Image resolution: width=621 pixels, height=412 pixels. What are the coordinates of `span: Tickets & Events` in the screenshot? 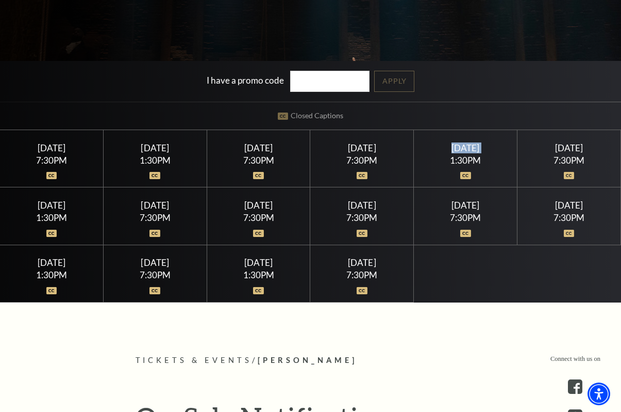 It's located at (194, 359).